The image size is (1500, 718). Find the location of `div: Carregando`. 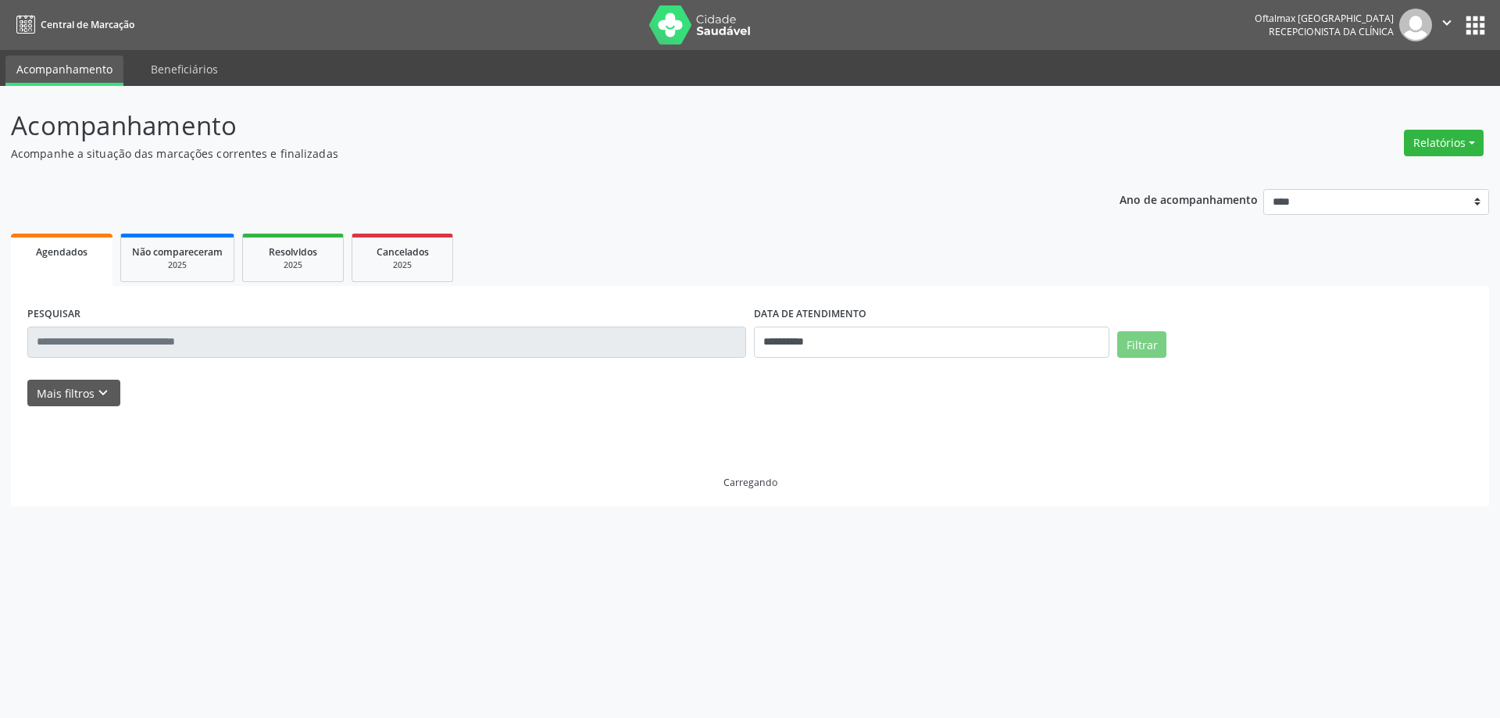

div: Carregando is located at coordinates (750, 482).